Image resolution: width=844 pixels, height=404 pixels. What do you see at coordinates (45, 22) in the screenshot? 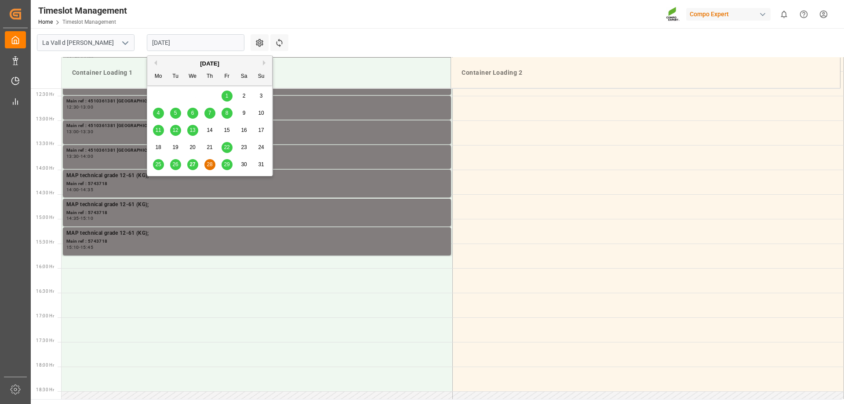
I see `a: Home` at bounding box center [45, 22].